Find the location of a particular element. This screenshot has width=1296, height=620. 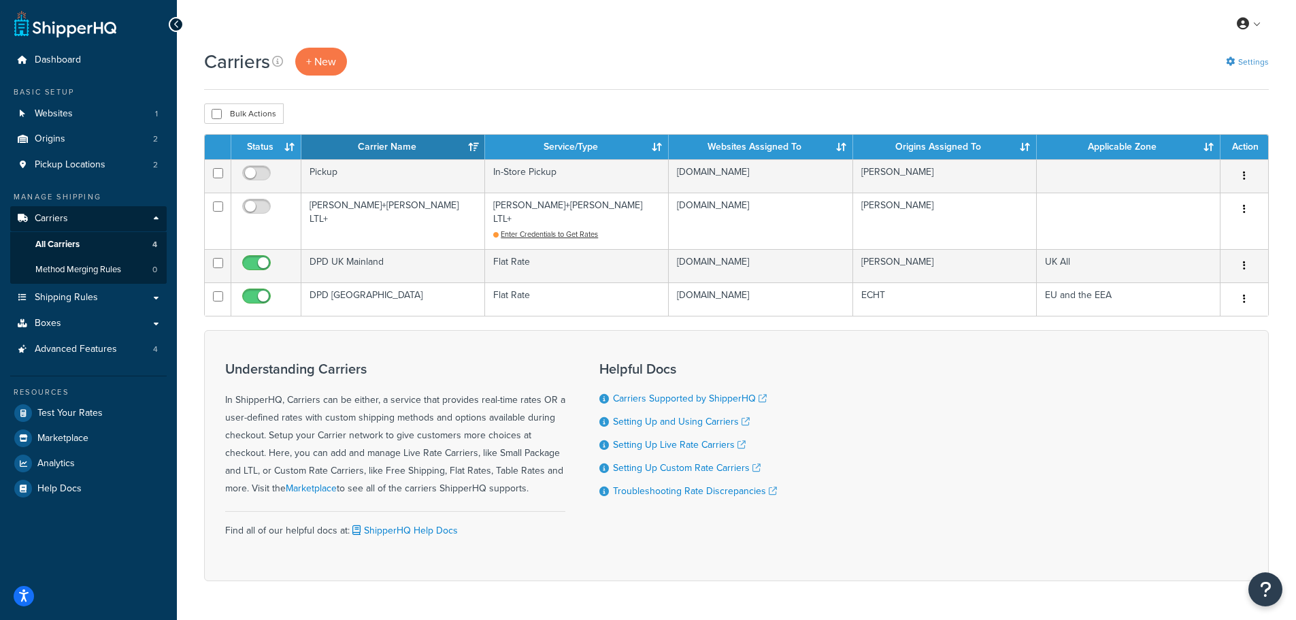

a: Advanced Features 4 is located at coordinates (88, 349).